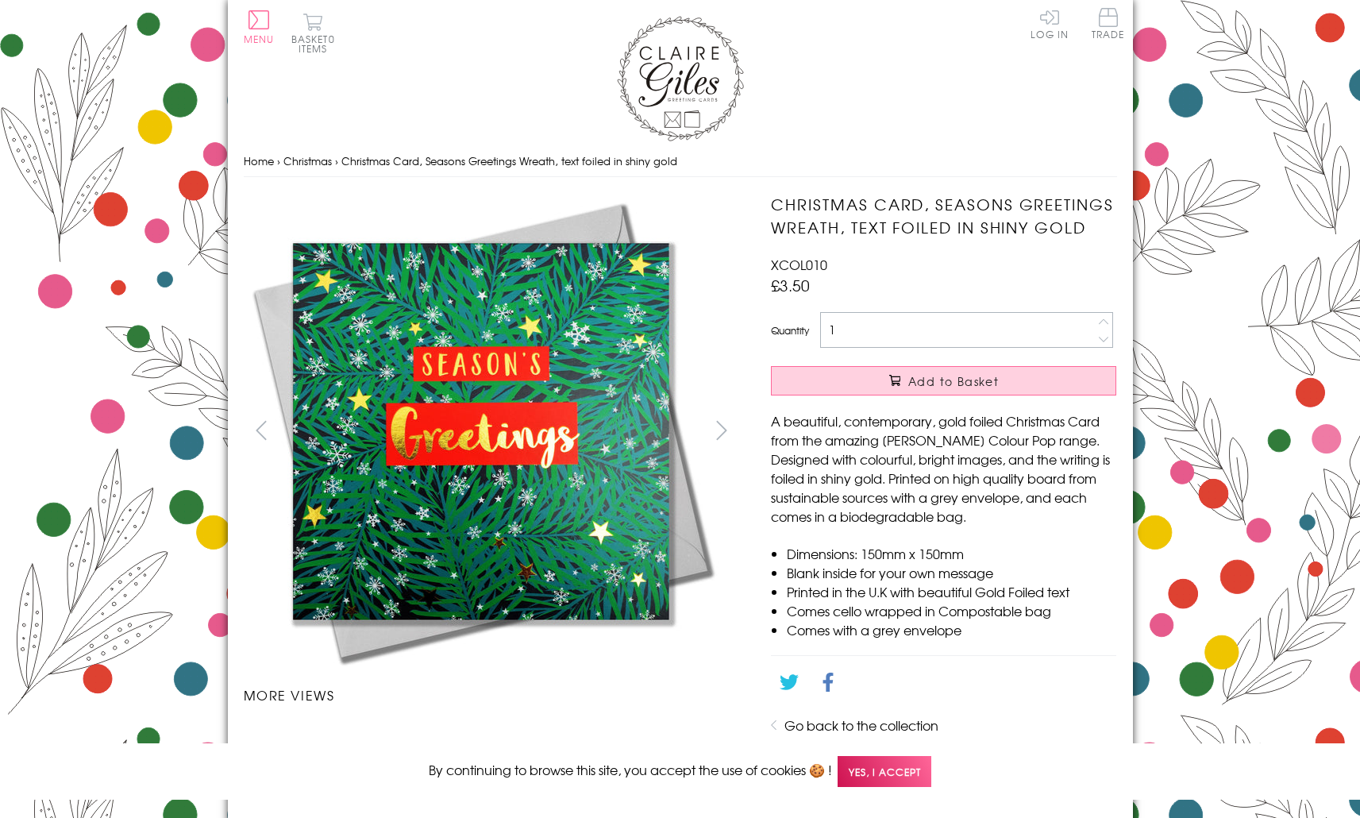 The width and height of the screenshot is (1360, 818). Describe the element at coordinates (1050, 23) in the screenshot. I see `a: Log In` at that location.